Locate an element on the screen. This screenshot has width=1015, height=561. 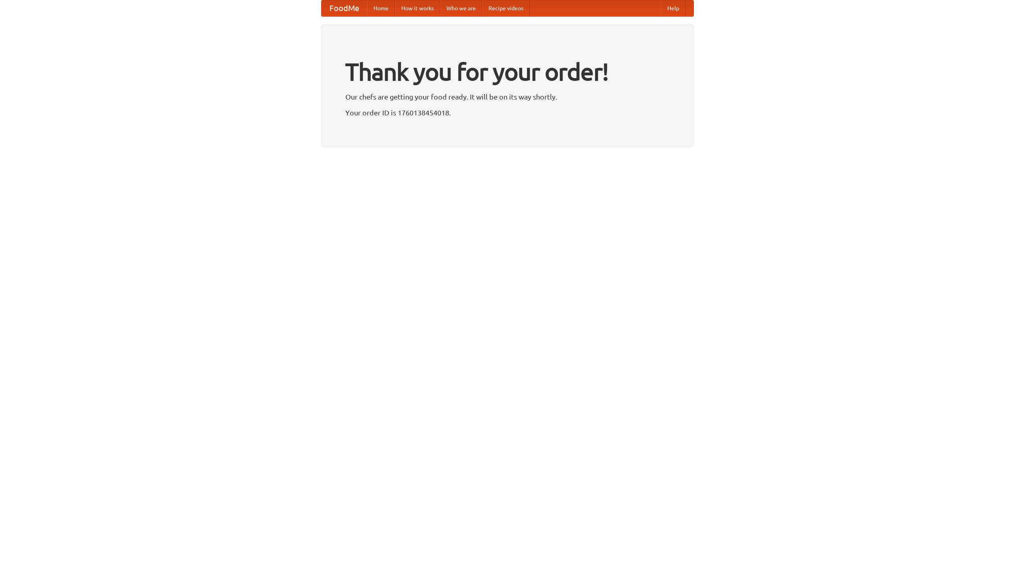
a: Help is located at coordinates (673, 8).